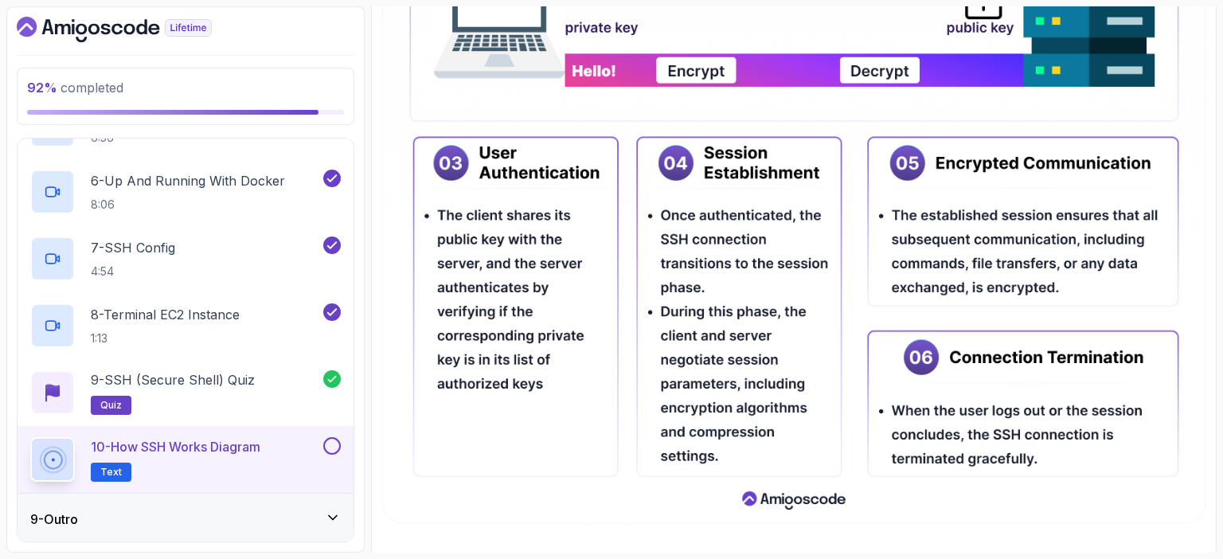  I want to click on p: 1:13, so click(165, 338).